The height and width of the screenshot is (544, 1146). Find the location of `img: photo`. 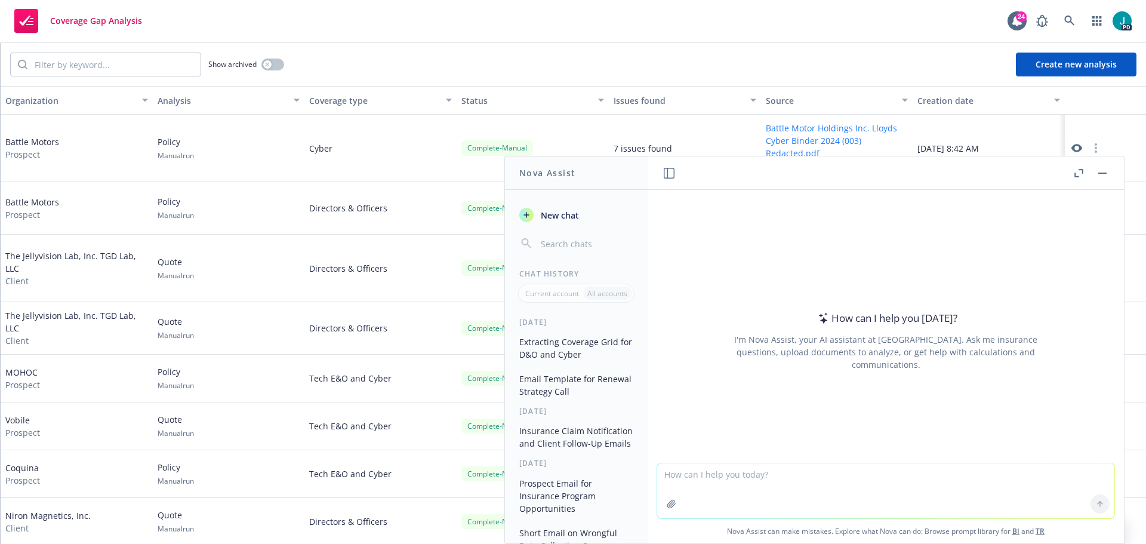

img: photo is located at coordinates (1122, 21).